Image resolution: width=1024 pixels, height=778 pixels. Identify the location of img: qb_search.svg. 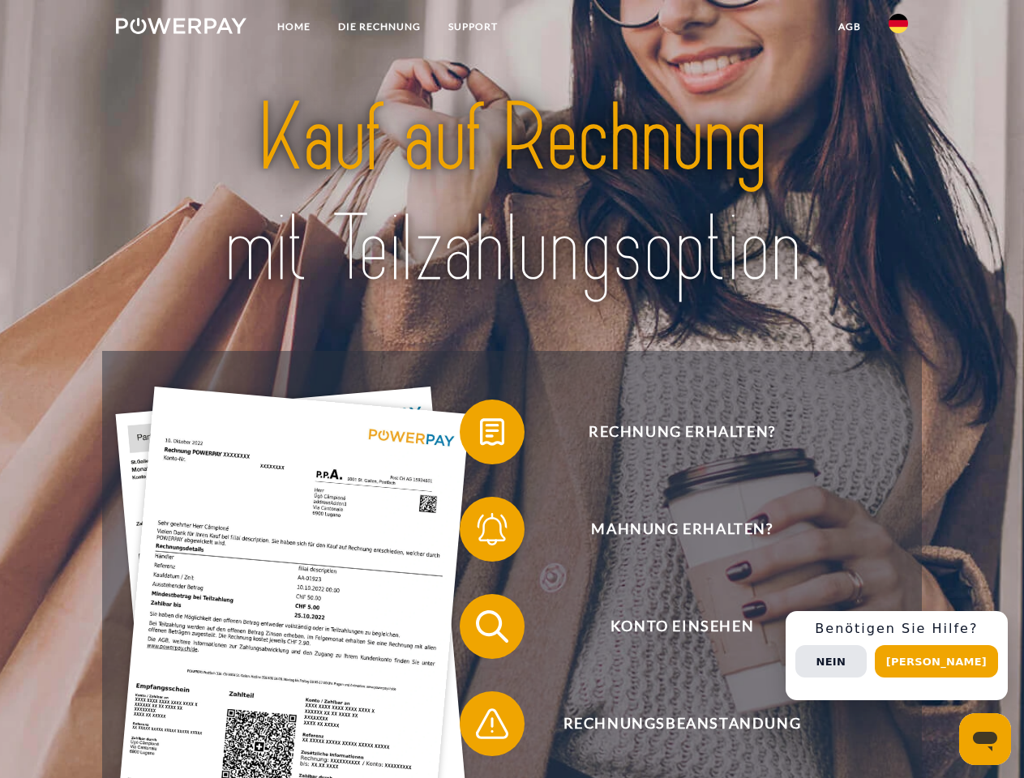
(492, 627).